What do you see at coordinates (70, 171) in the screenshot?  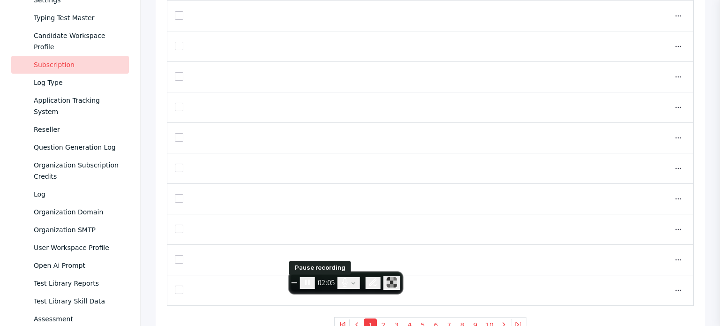 I see `a: Organization Subscription Credits` at bounding box center [70, 171].